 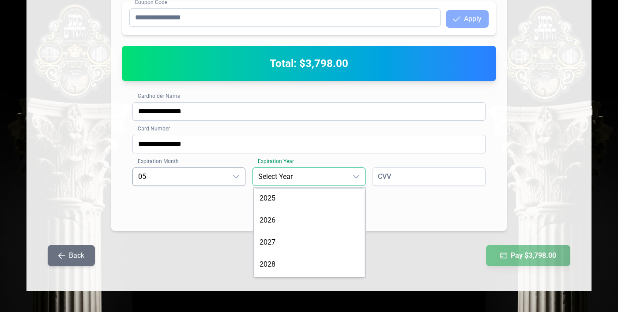 What do you see at coordinates (308, 199) in the screenshot?
I see `li: 2025` at bounding box center [308, 199].